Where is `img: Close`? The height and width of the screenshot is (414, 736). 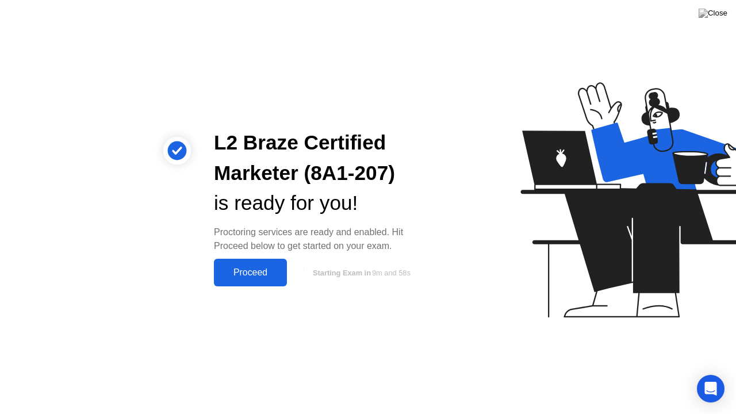 img: Close is located at coordinates (713, 13).